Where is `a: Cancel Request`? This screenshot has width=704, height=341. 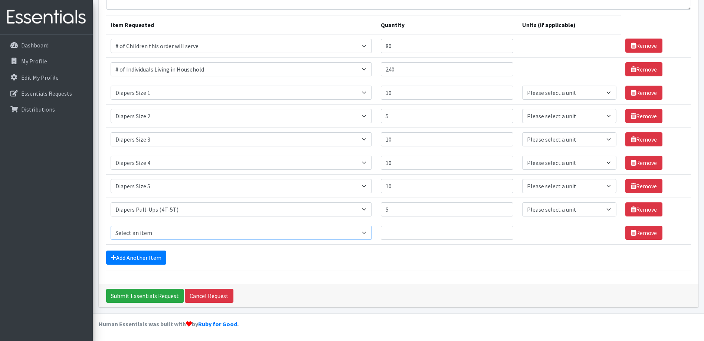
a: Cancel Request is located at coordinates (209, 296).